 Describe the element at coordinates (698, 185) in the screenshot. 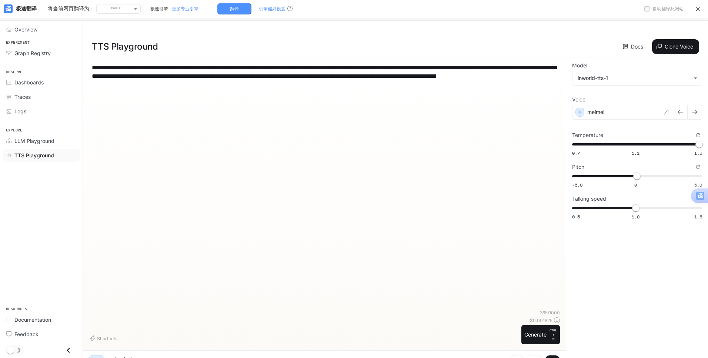

I see `span: 5.0` at that location.